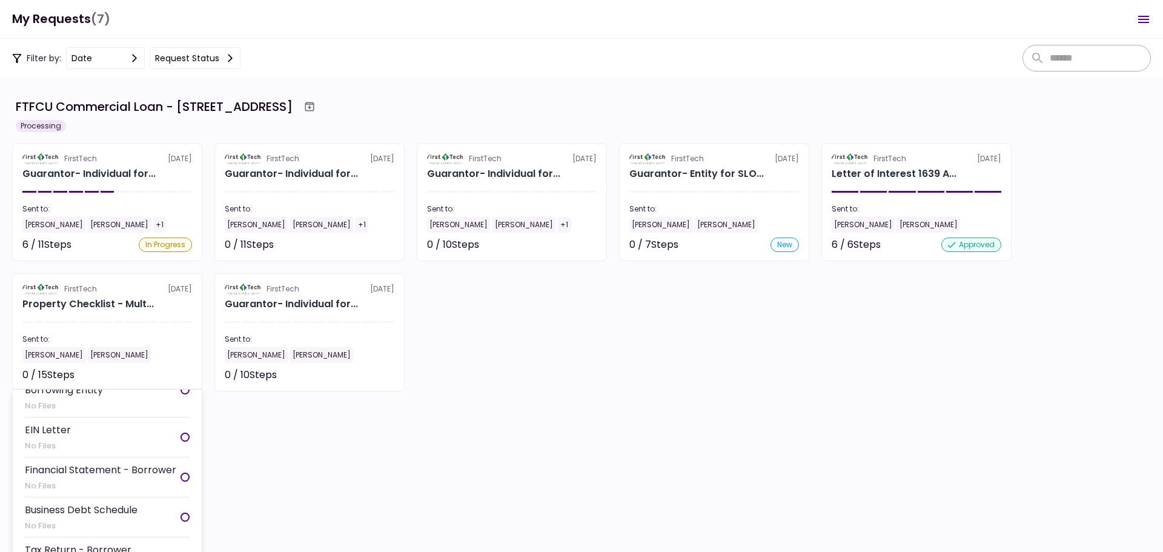  I want to click on div: date, so click(82, 58).